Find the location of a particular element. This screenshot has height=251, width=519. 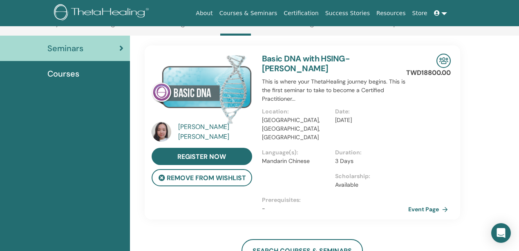

p: TWD18800.00 is located at coordinates (429, 73).